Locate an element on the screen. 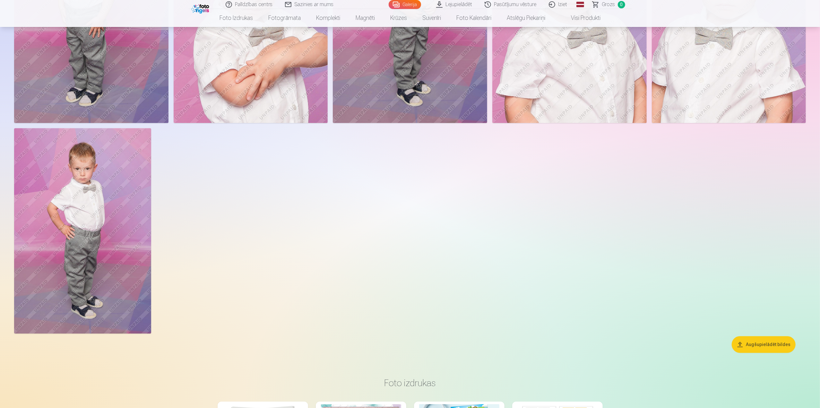  a: Krūzes is located at coordinates (398, 18).